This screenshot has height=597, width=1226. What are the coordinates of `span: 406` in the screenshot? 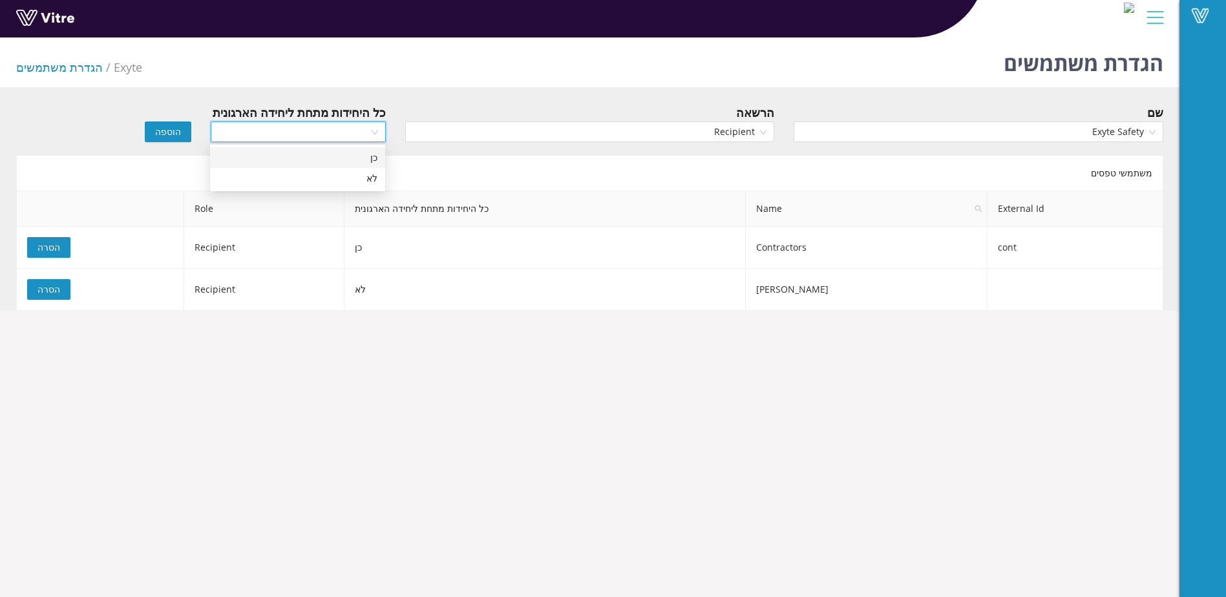 It's located at (128, 67).